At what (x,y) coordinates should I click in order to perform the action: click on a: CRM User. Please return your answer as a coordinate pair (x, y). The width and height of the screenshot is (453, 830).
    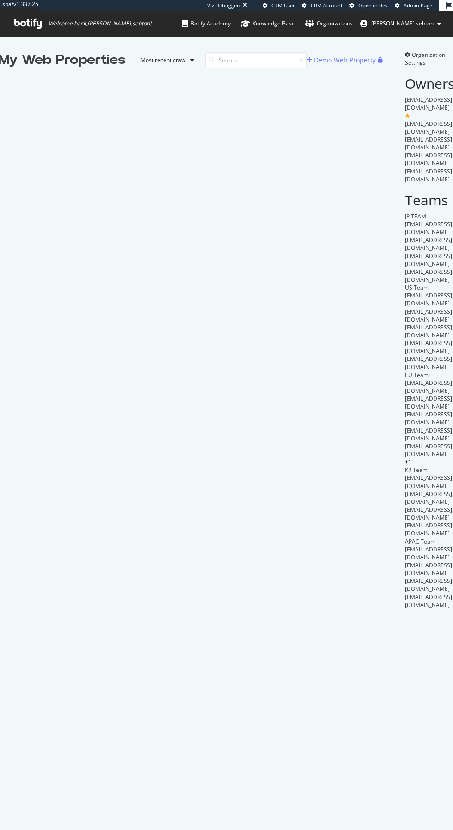
    Looking at the image, I should click on (279, 6).